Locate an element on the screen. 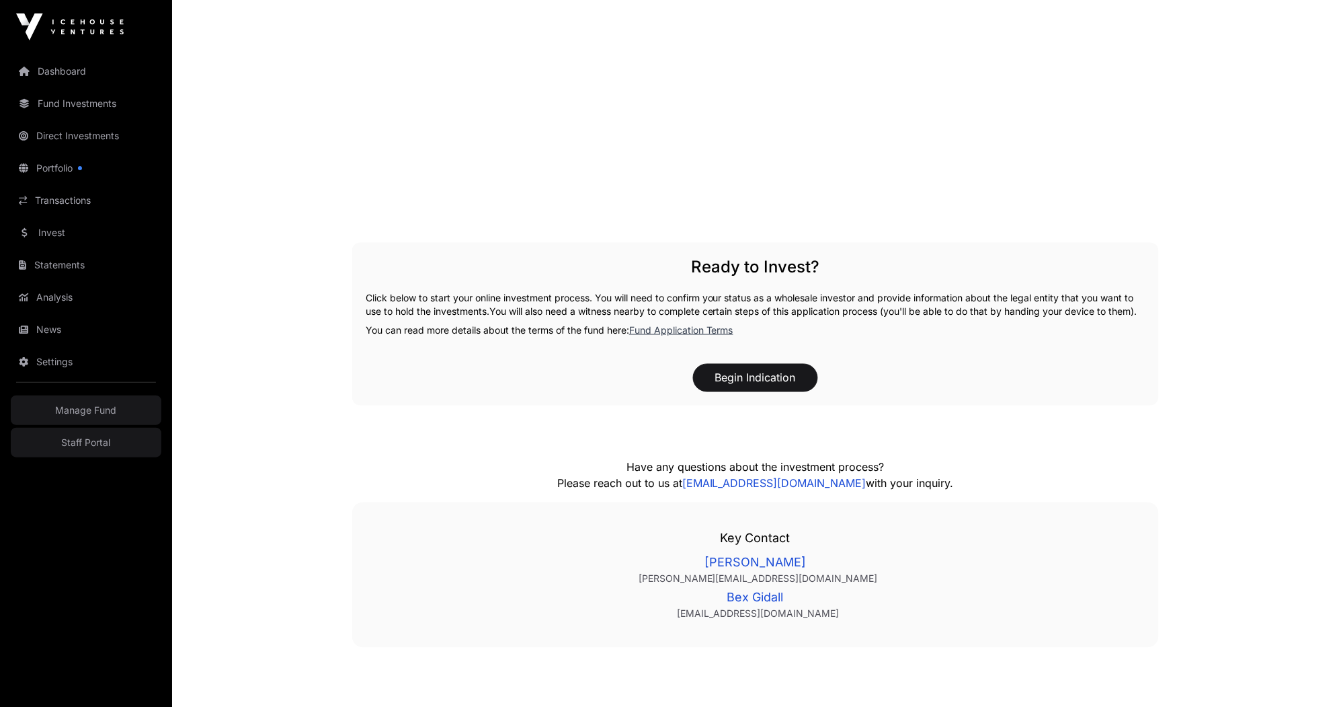  a: Staff Portal is located at coordinates (86, 442).